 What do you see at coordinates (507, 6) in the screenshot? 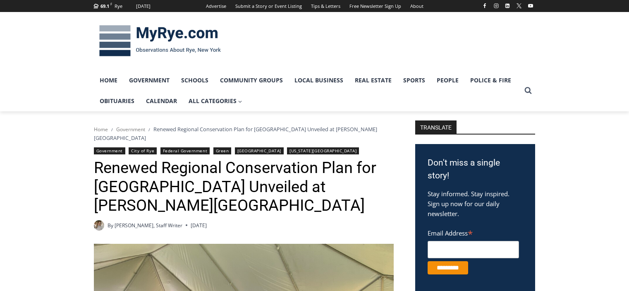
I see `a: Linkedin` at bounding box center [507, 6].